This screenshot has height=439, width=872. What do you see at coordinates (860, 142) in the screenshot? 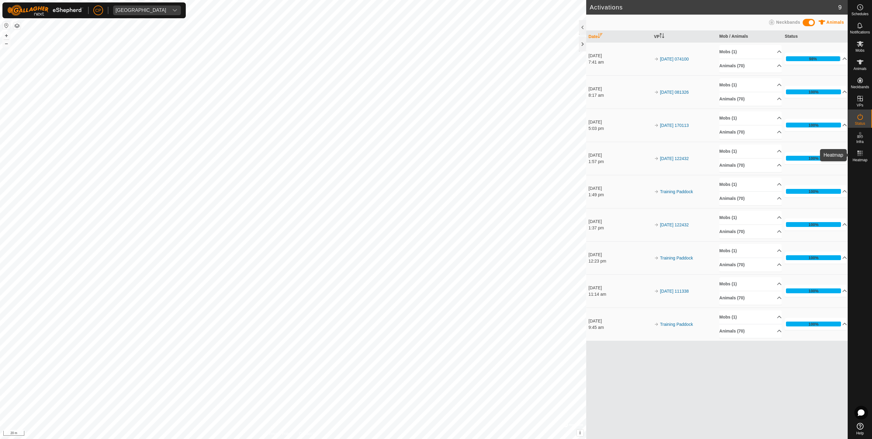
I see `span: Infra` at bounding box center [860, 142].